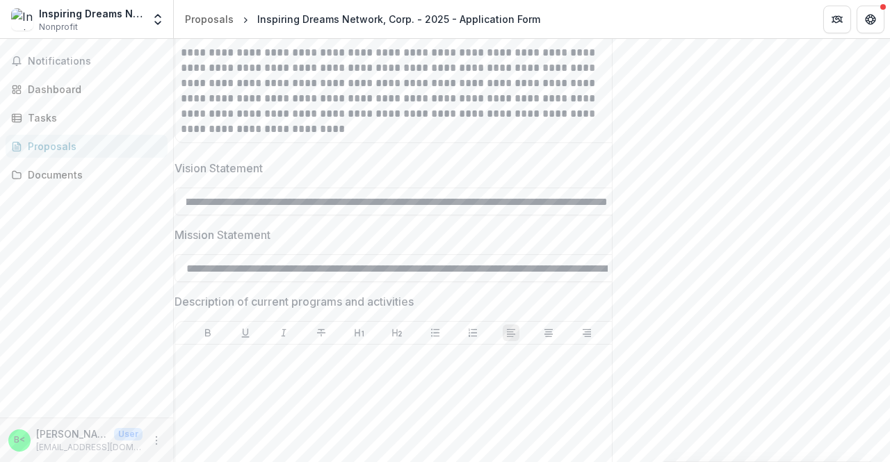 The width and height of the screenshot is (890, 462). What do you see at coordinates (321, 333) in the screenshot?
I see `button: Strike` at bounding box center [321, 333].